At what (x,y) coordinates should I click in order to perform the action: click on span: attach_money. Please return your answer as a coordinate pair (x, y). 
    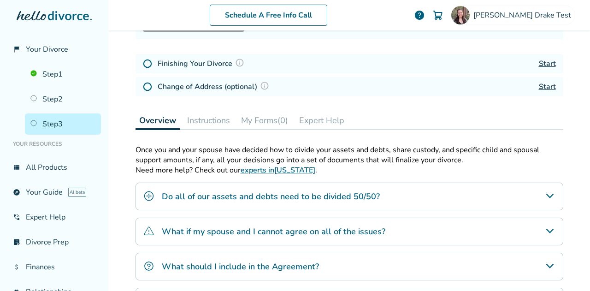
    Looking at the image, I should click on (17, 267).